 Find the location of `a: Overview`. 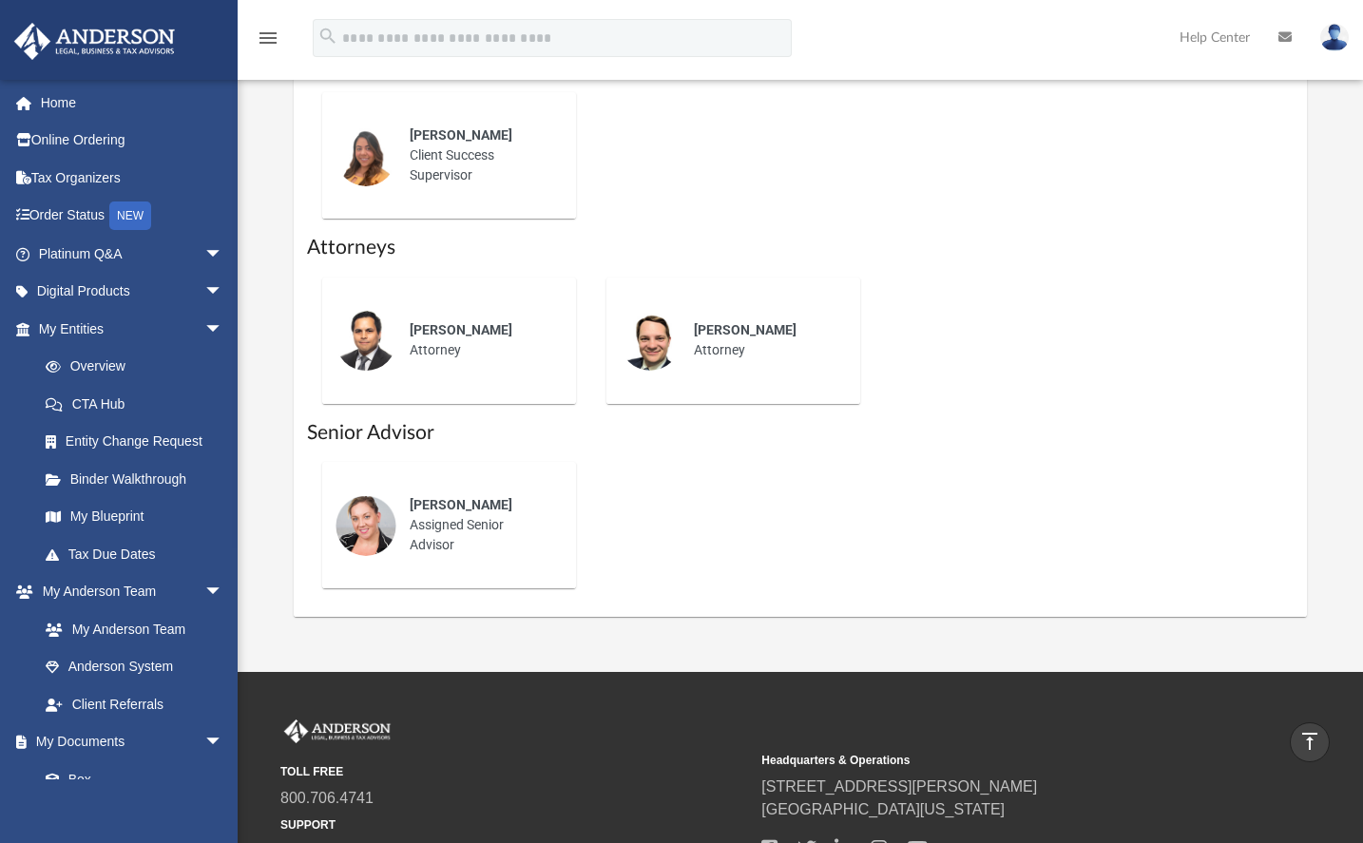

a: Overview is located at coordinates (139, 367).